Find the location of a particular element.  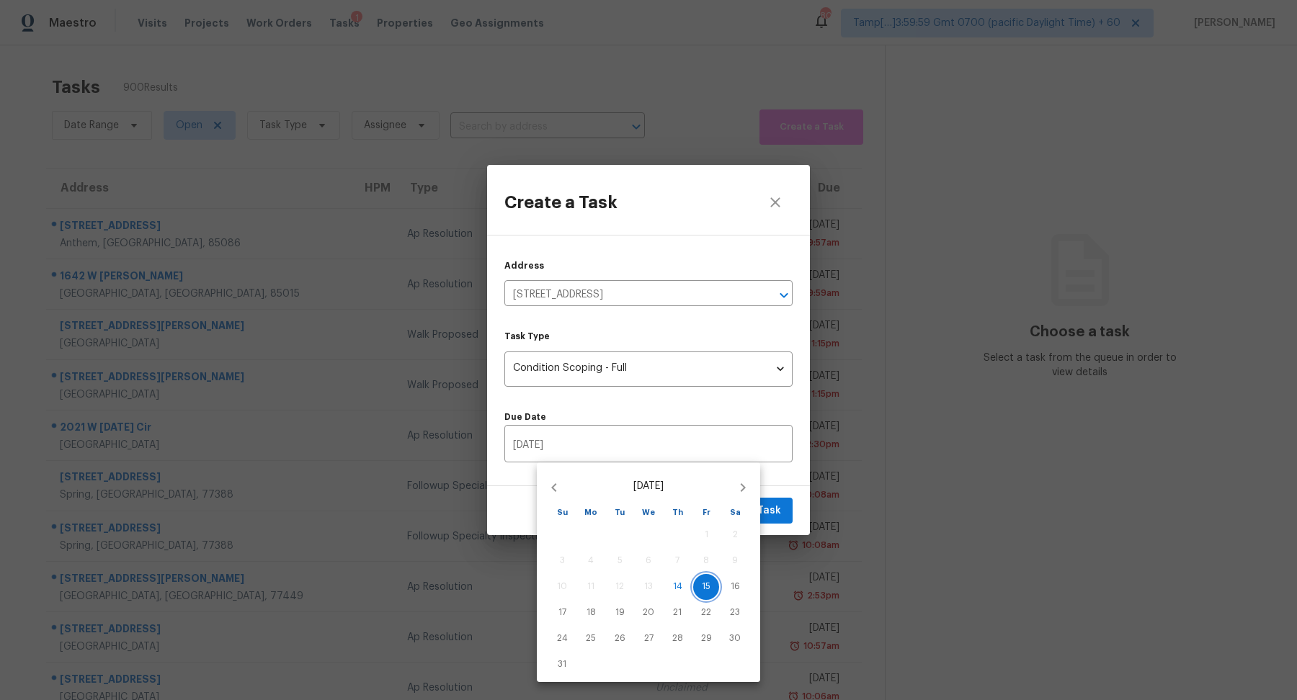

button: 15 is located at coordinates (706, 587).